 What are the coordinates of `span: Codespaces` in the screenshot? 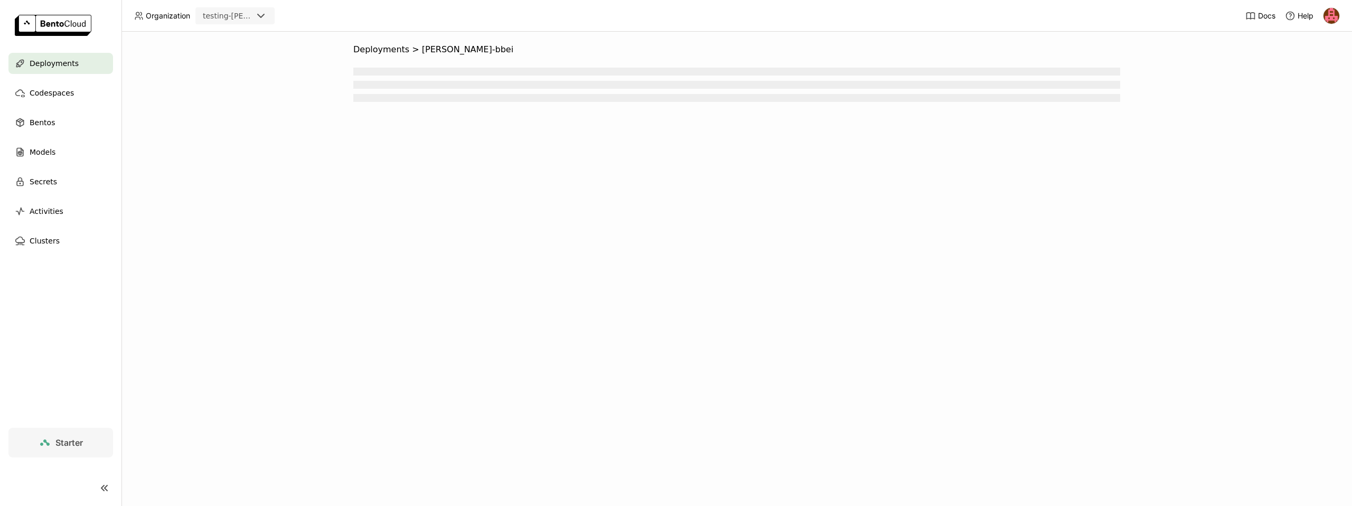 It's located at (52, 93).